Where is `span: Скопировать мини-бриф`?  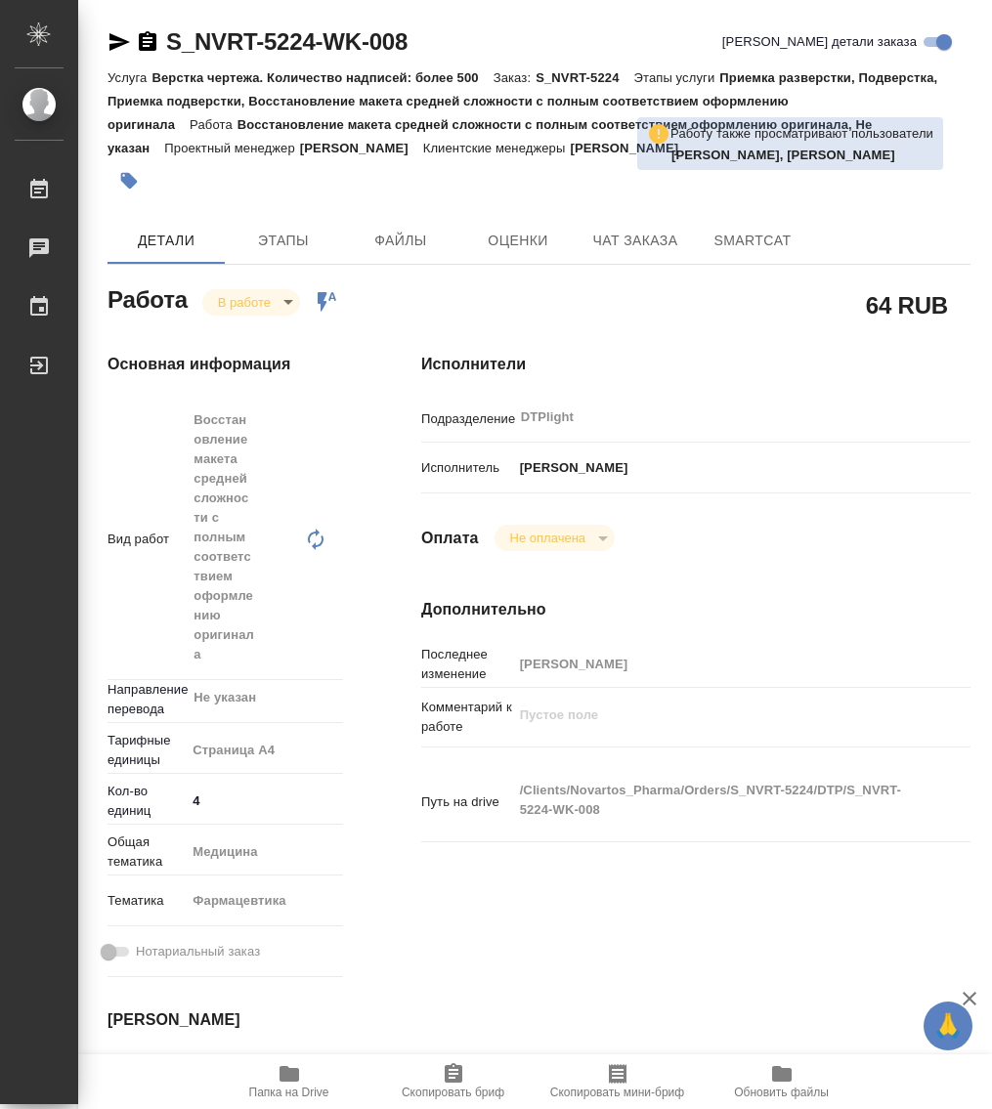
span: Скопировать мини-бриф is located at coordinates (617, 1093).